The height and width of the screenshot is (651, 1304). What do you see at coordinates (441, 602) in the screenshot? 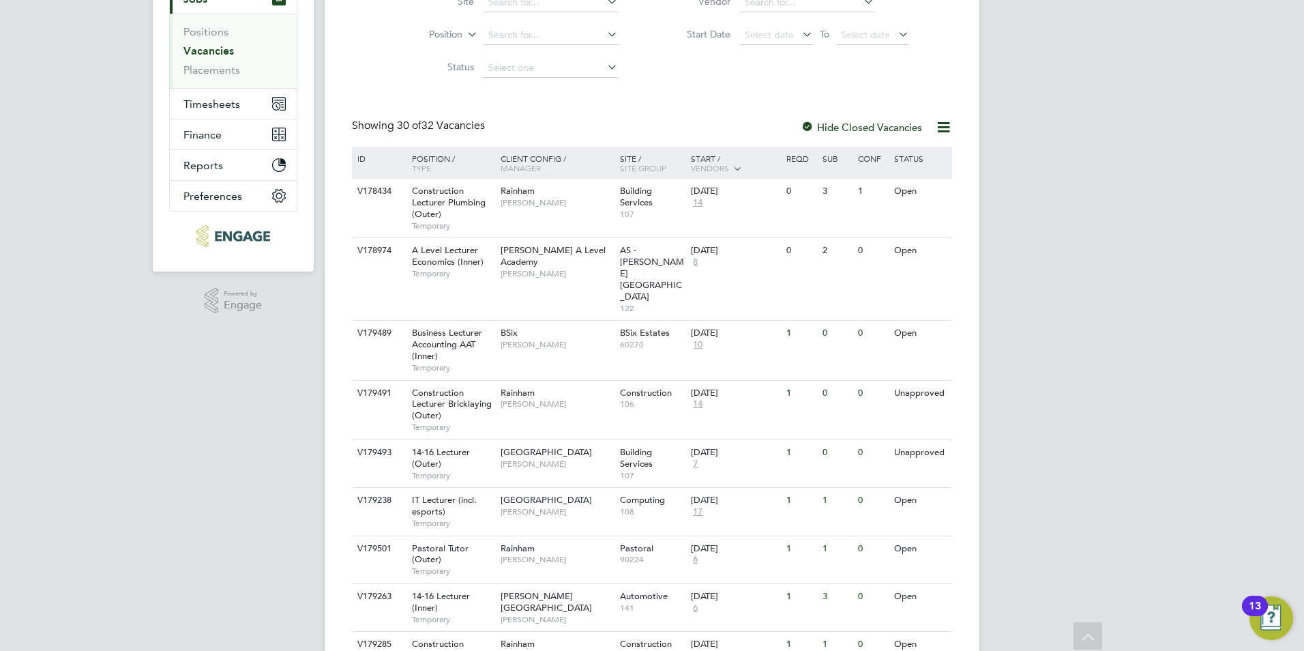
I see `span: 14-16 Lecturer (Inner)` at bounding box center [441, 602].